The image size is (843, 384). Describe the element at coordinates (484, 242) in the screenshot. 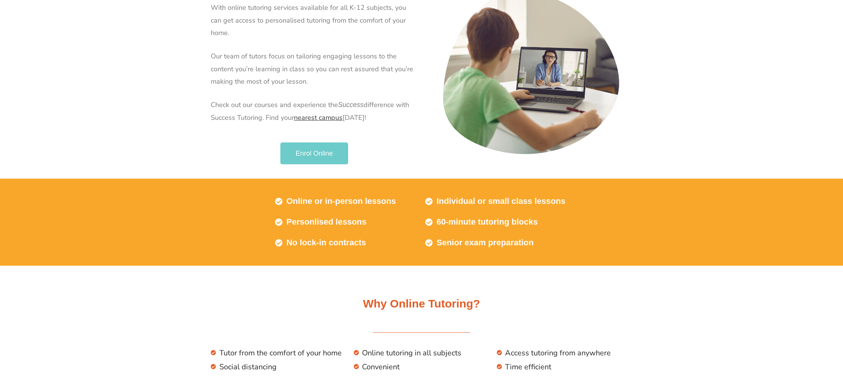

I see `span: Senior exam preparation` at that location.